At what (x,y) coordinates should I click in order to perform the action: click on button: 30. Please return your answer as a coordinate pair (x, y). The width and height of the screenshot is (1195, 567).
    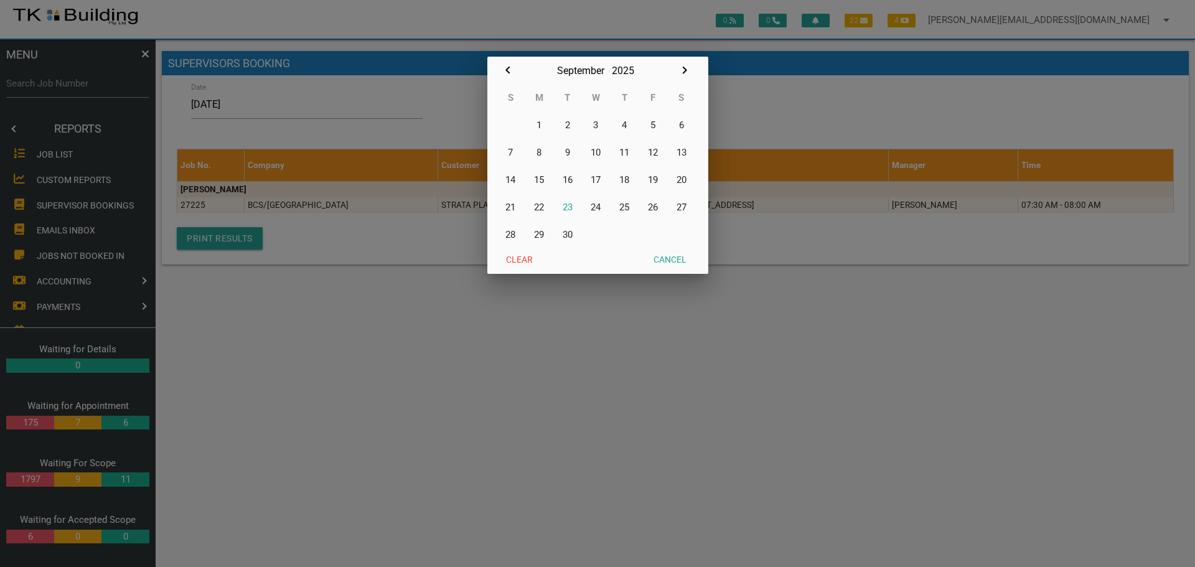
    Looking at the image, I should click on (568, 235).